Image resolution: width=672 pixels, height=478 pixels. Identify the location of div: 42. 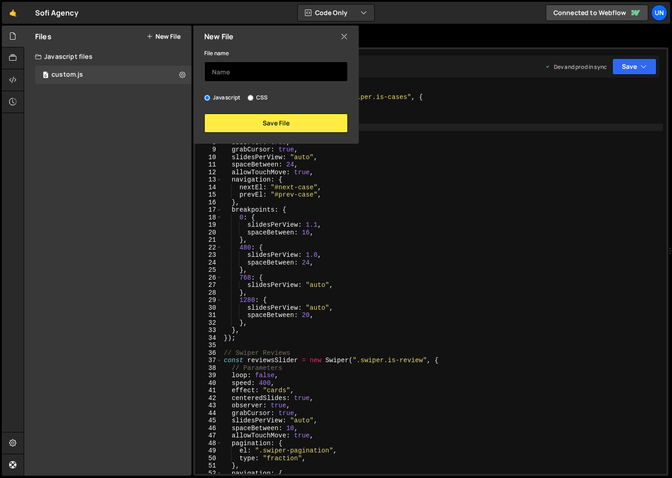
(208, 398).